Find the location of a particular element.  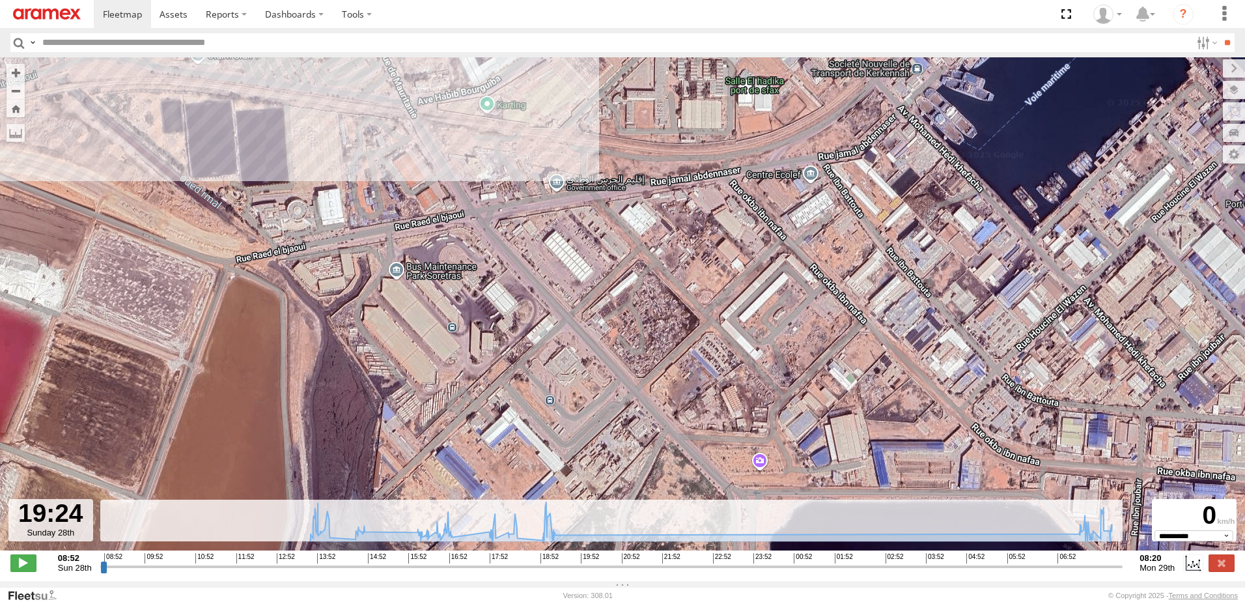

div: Montassar Cheffi is located at coordinates (1107, 14).